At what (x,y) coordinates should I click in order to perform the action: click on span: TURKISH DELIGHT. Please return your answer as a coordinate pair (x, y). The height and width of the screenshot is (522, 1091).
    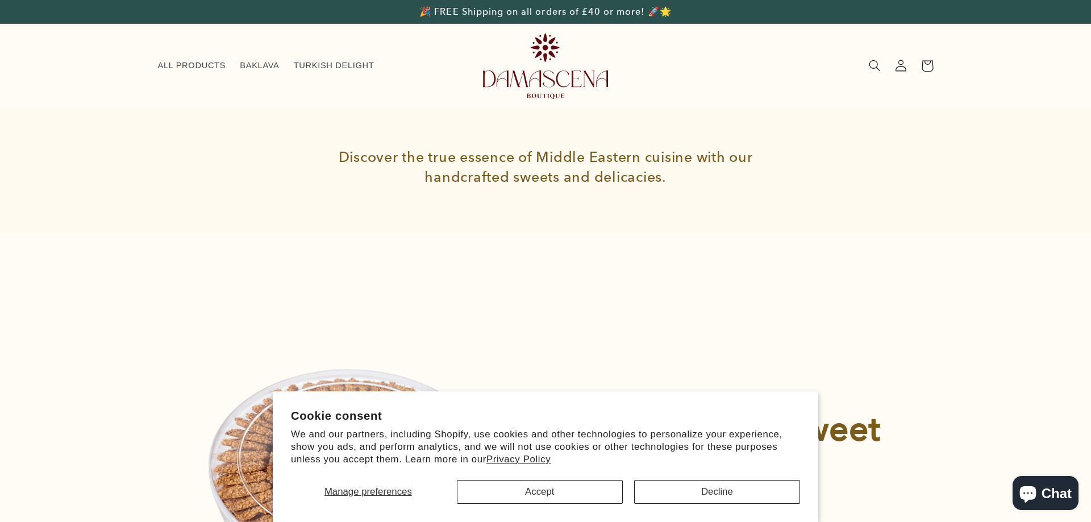
    Looking at the image, I should click on (334, 65).